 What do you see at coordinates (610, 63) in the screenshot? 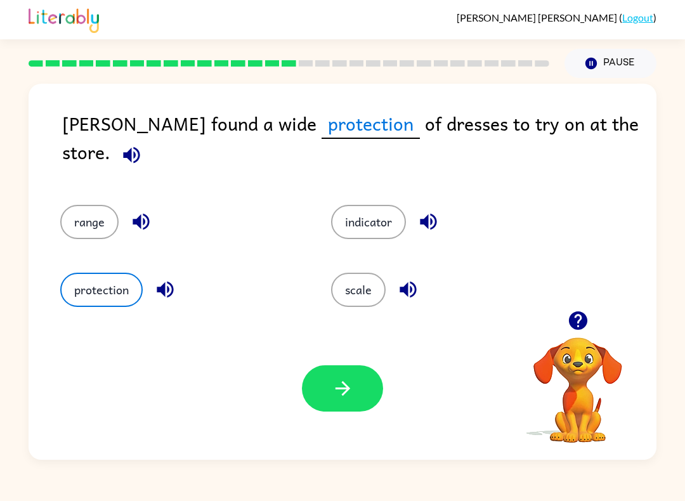
I see `button: Pause` at bounding box center [610, 63].